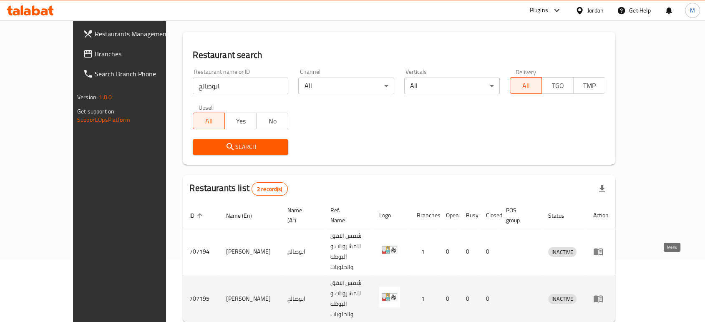 Image resolution: width=705 pixels, height=322 pixels. I want to click on span: Name (En), so click(245, 216).